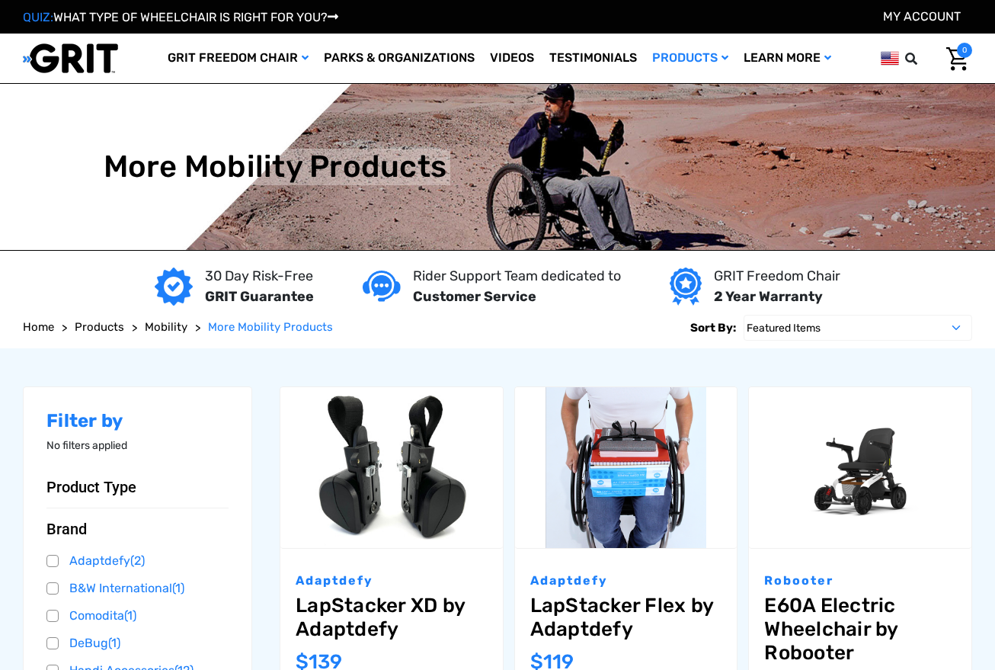  I want to click on a: B&W International(1), so click(137, 588).